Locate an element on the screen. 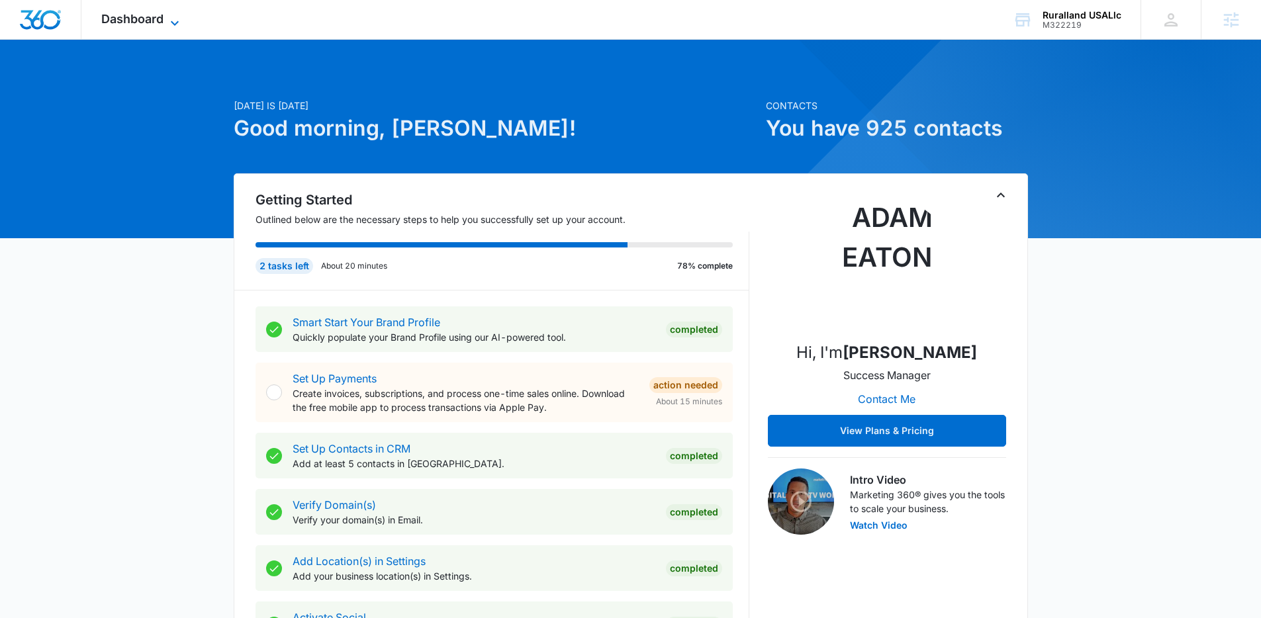 Image resolution: width=1261 pixels, height=618 pixels. a: Set Up Payments is located at coordinates (334, 379).